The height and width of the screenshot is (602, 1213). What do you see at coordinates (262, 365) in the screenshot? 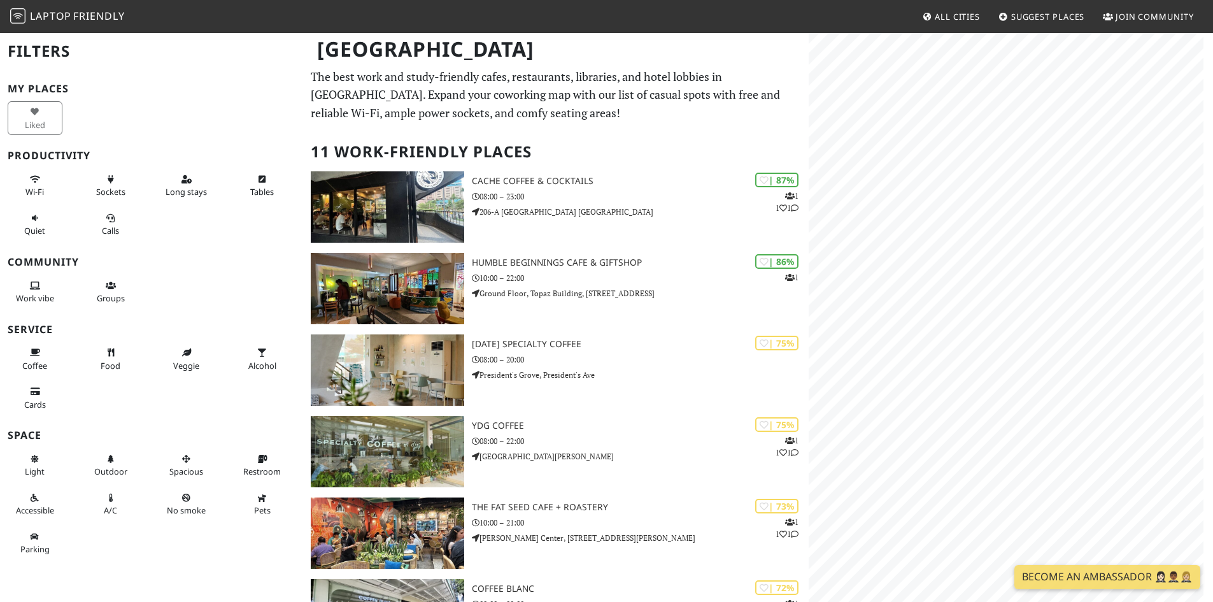
I see `span: Alcohol` at bounding box center [262, 365].